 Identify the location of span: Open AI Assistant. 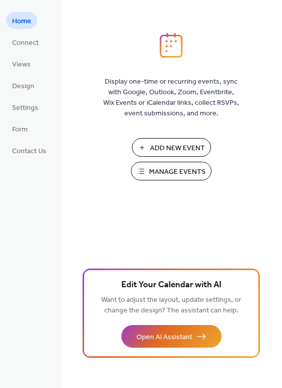
(164, 337).